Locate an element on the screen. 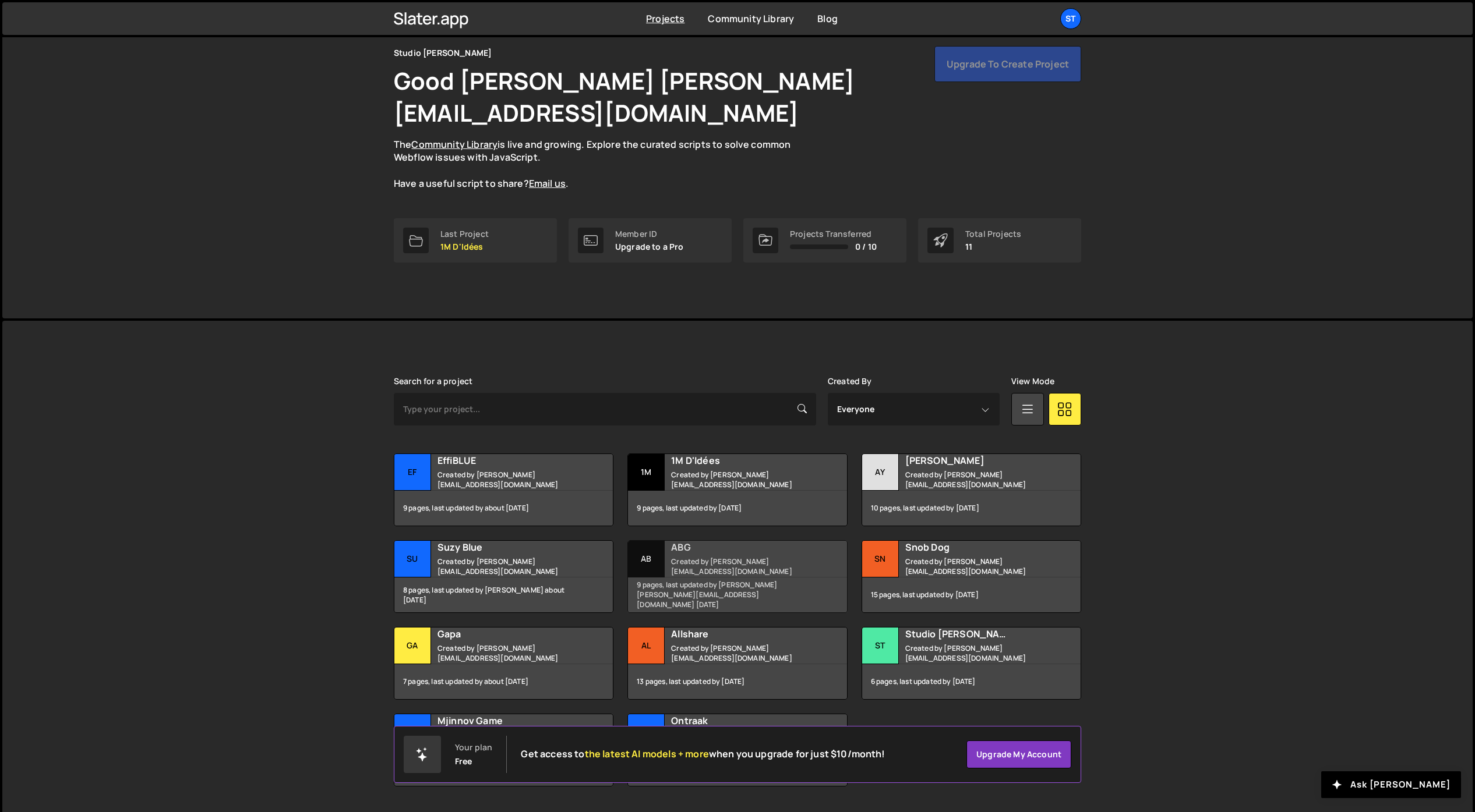 This screenshot has width=1475, height=812. h2: 1M D'Idées is located at coordinates (741, 460).